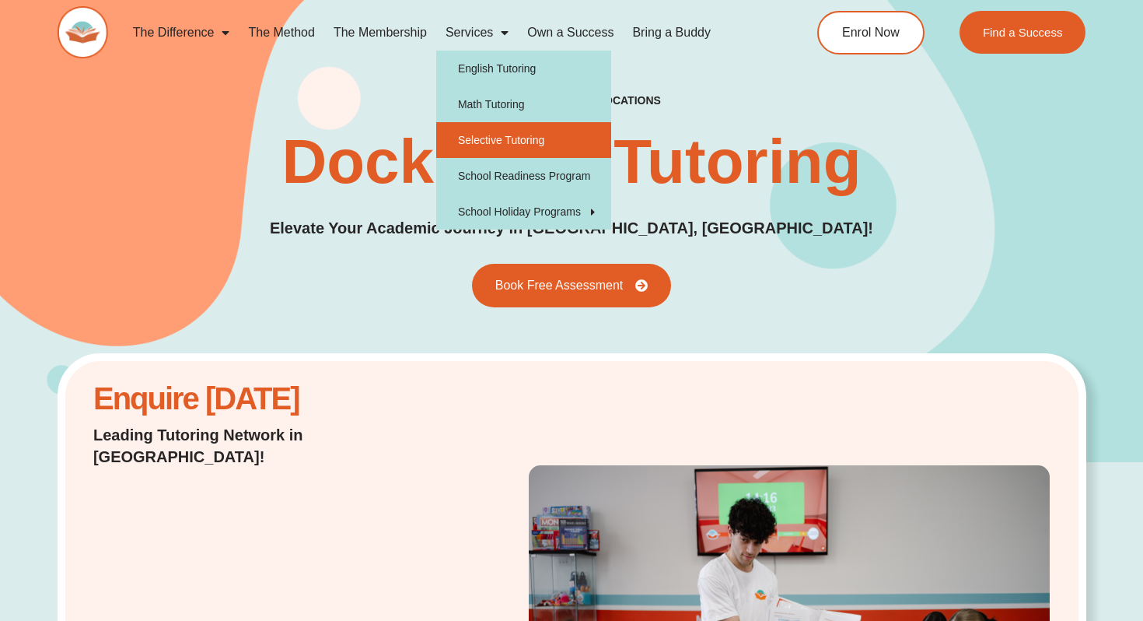 Image resolution: width=1143 pixels, height=621 pixels. Describe the element at coordinates (570, 33) in the screenshot. I see `a: Own a Success` at that location.